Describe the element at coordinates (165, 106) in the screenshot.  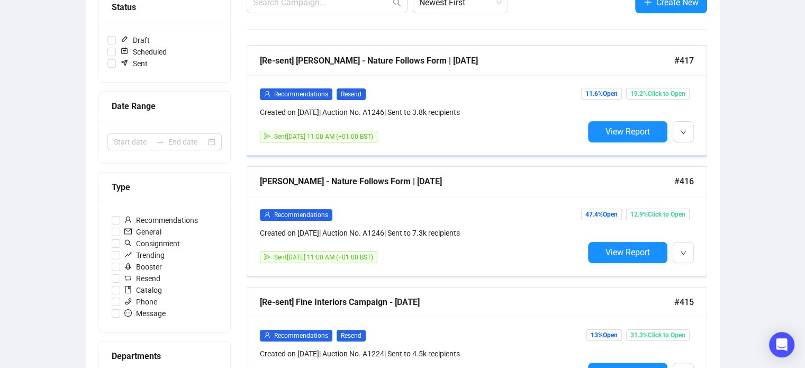
I see `div: Date Range` at that location.